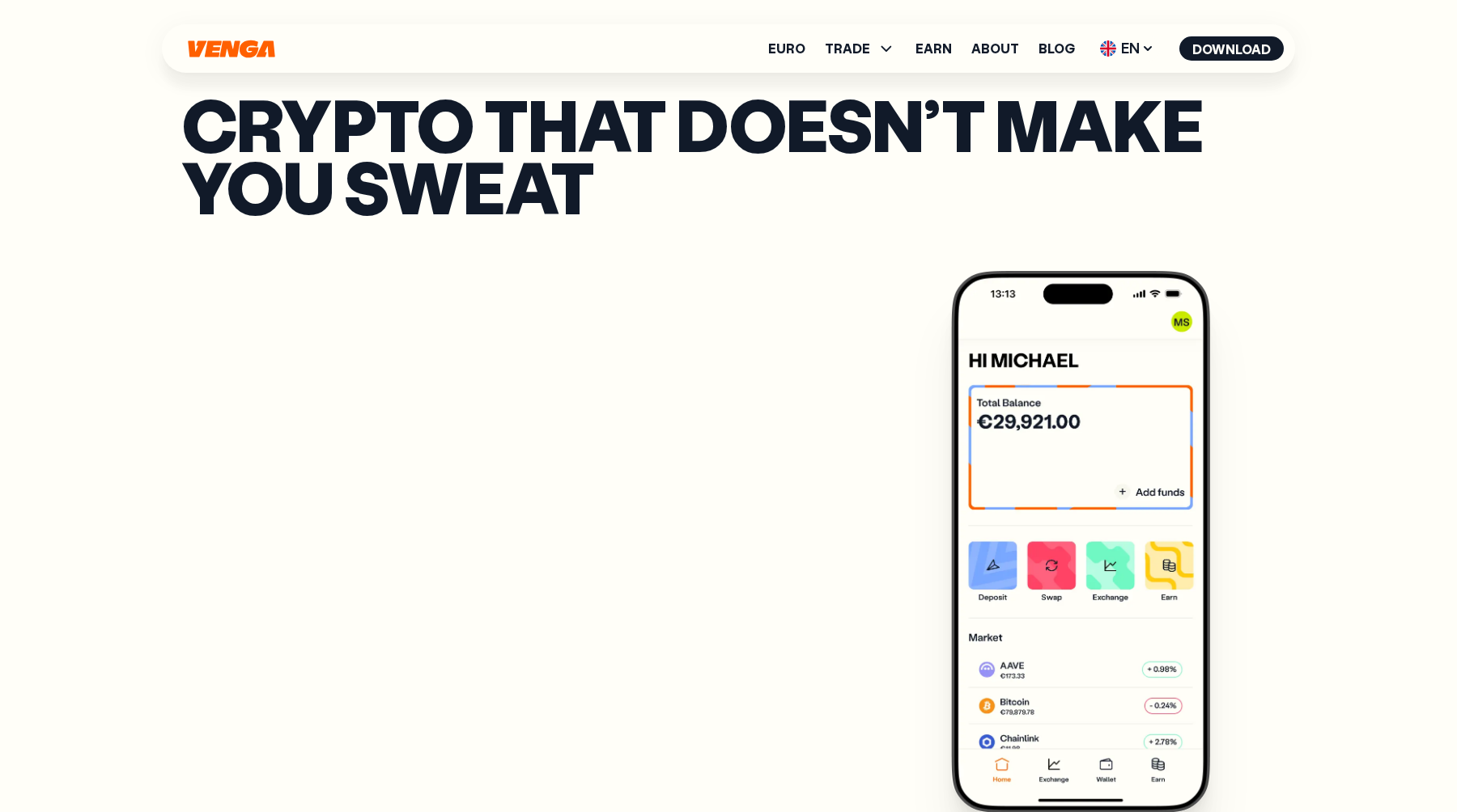 The image size is (1457, 812). What do you see at coordinates (1056, 49) in the screenshot?
I see `a: Blog` at bounding box center [1056, 49].